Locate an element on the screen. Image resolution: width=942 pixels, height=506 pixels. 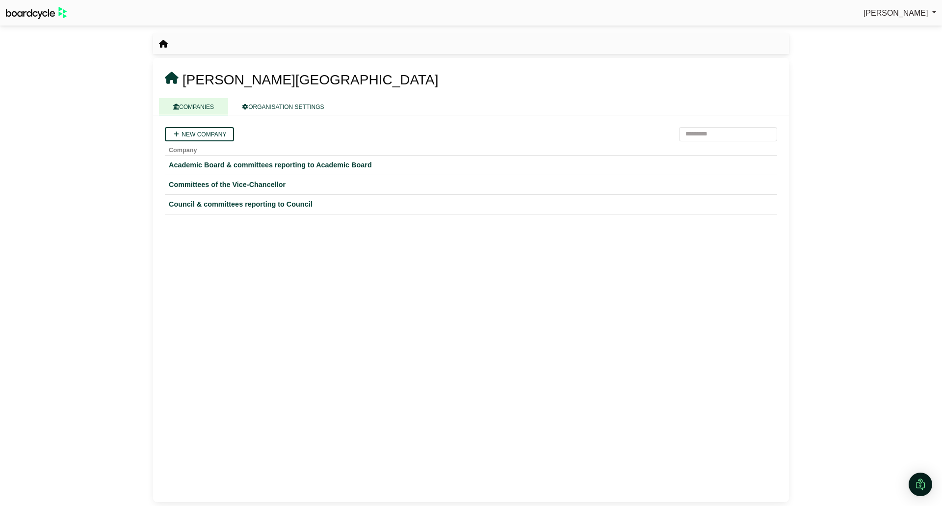
div: Open Intercom Messenger is located at coordinates (920, 484).